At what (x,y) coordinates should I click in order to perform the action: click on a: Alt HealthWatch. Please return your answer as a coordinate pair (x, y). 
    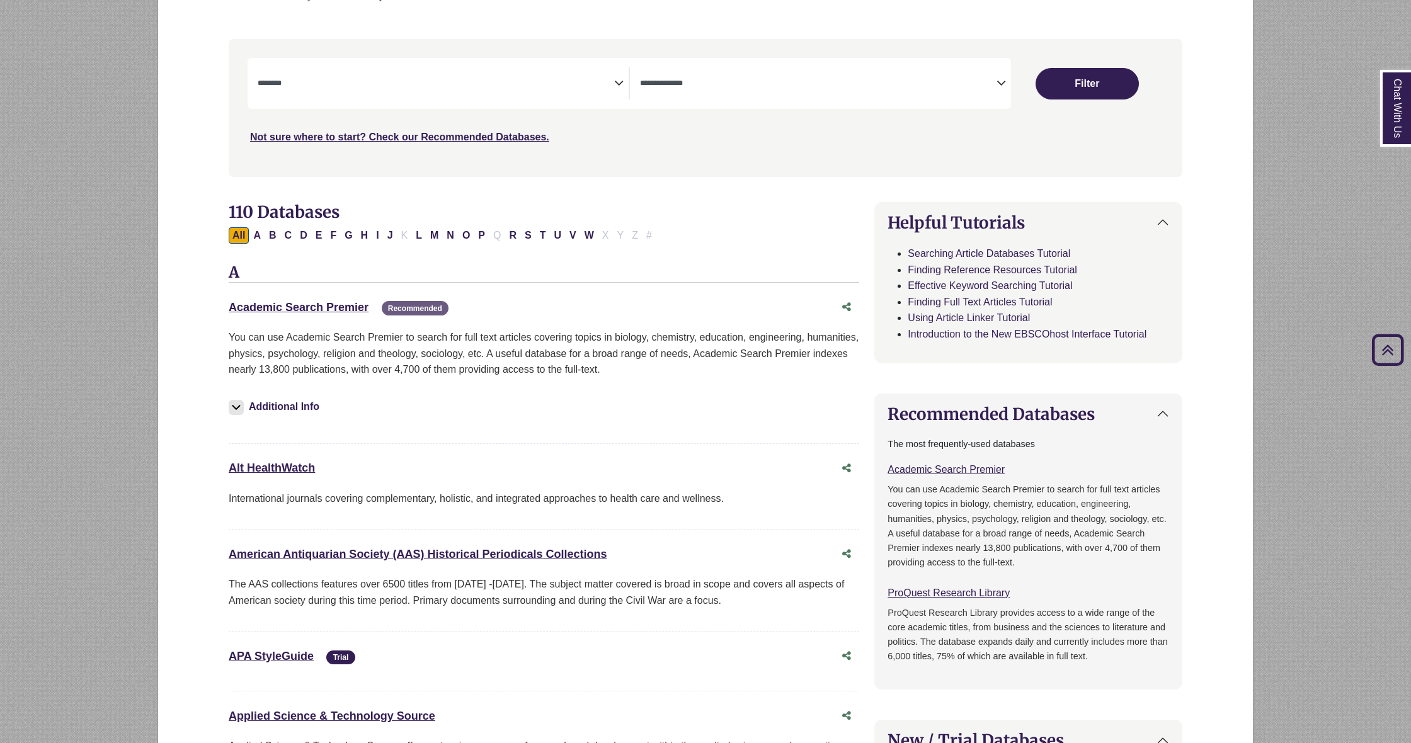
    Looking at the image, I should click on (271, 468).